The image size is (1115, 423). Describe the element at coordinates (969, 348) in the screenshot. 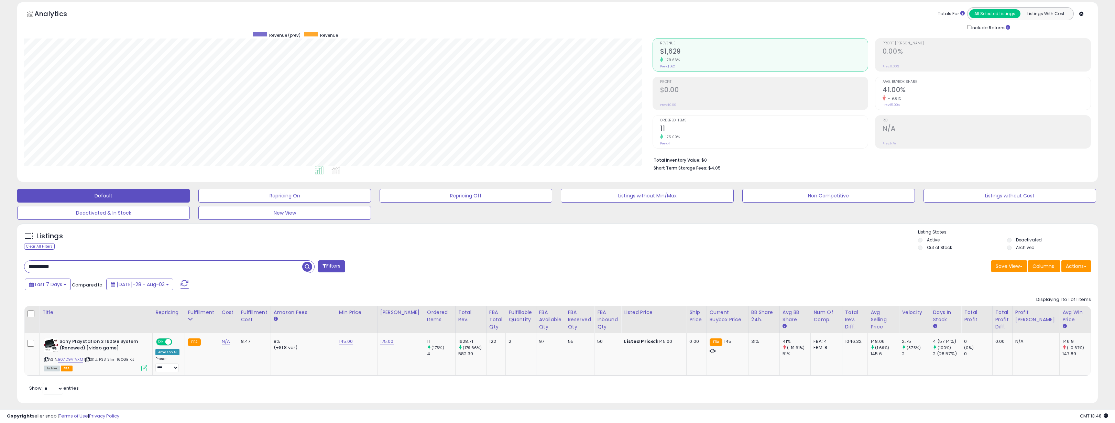

I see `small: (0%)` at that location.